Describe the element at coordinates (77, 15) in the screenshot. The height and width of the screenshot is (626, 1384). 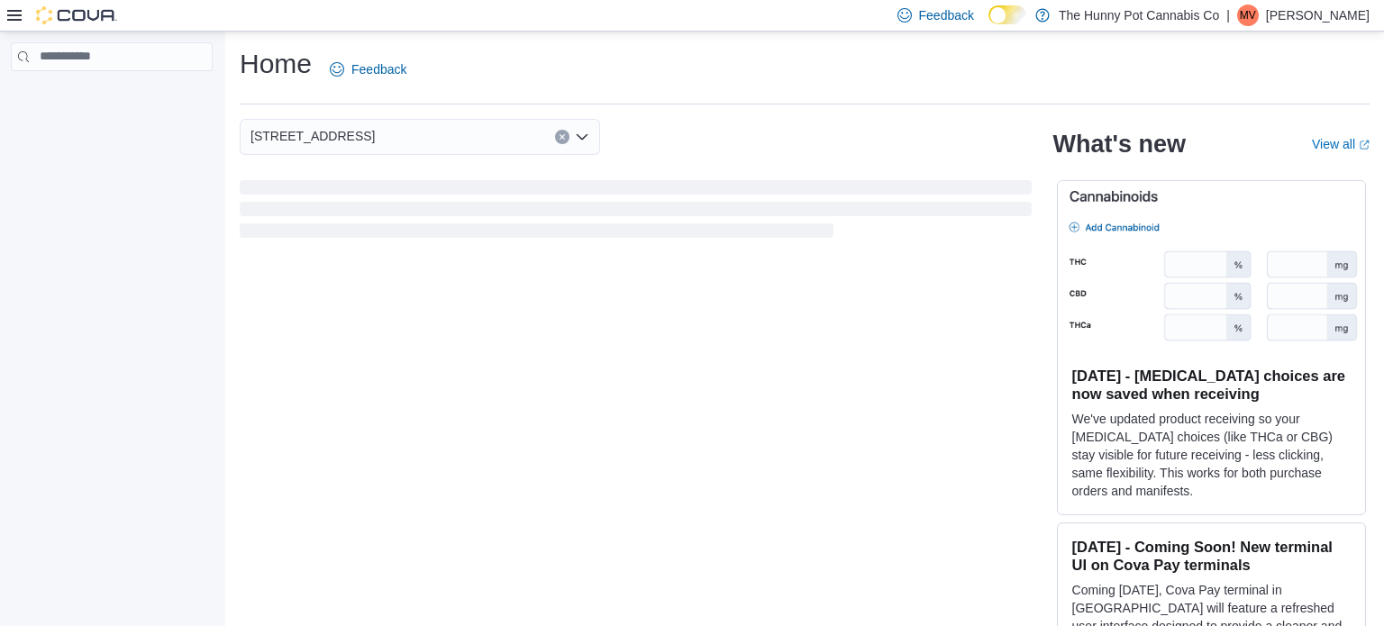
I see `img: Cova` at that location.